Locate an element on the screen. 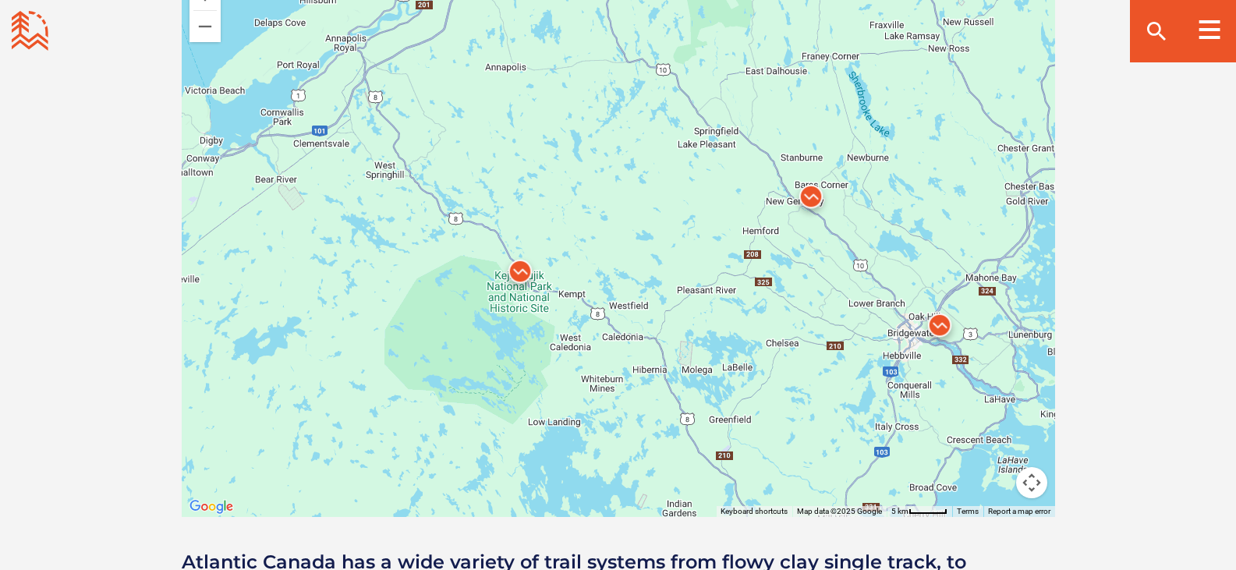  ion-icon: search is located at coordinates (1156, 31).